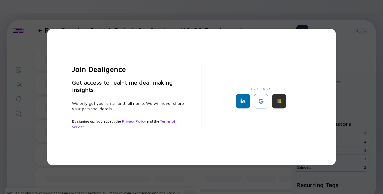  I want to click on div: We only get your email and full name. We will never share your personal details., so click(129, 106).